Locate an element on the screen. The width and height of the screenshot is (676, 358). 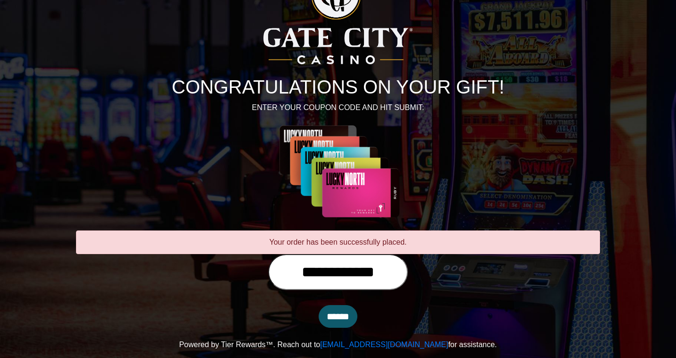
img: Center Image is located at coordinates (338, 172).